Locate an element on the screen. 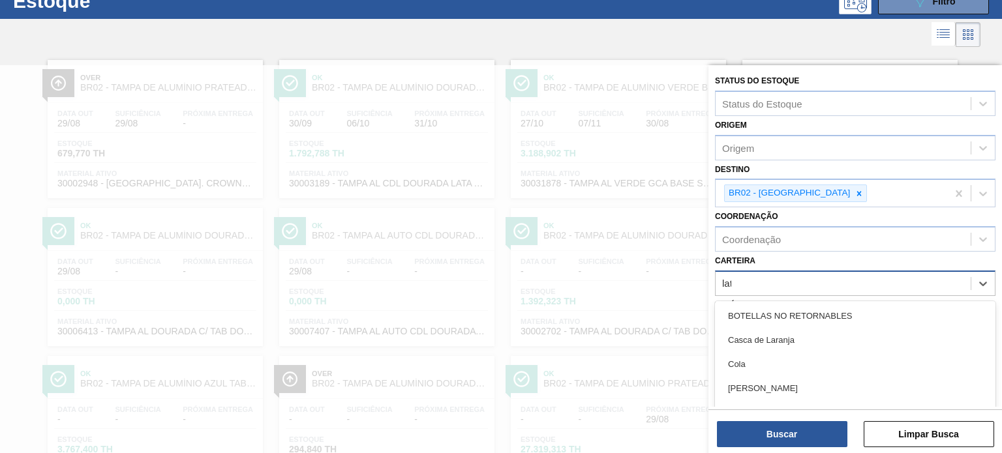 This screenshot has height=453, width=1002. div: Visão em Cards is located at coordinates (968, 35).